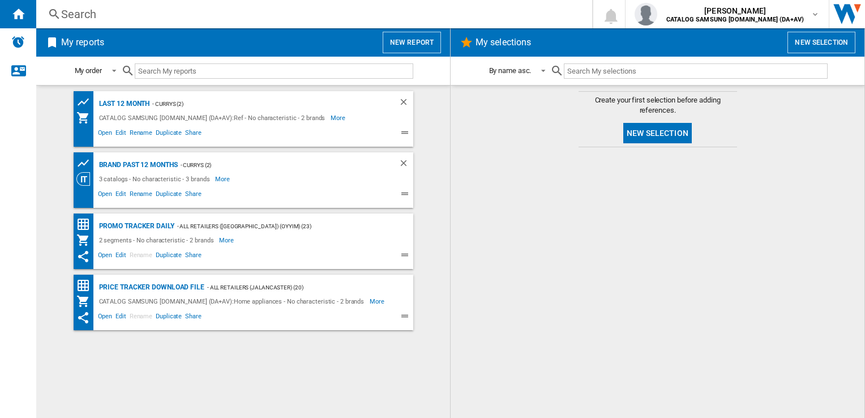 The image size is (865, 418). I want to click on div: By name asc., so click(510, 70).